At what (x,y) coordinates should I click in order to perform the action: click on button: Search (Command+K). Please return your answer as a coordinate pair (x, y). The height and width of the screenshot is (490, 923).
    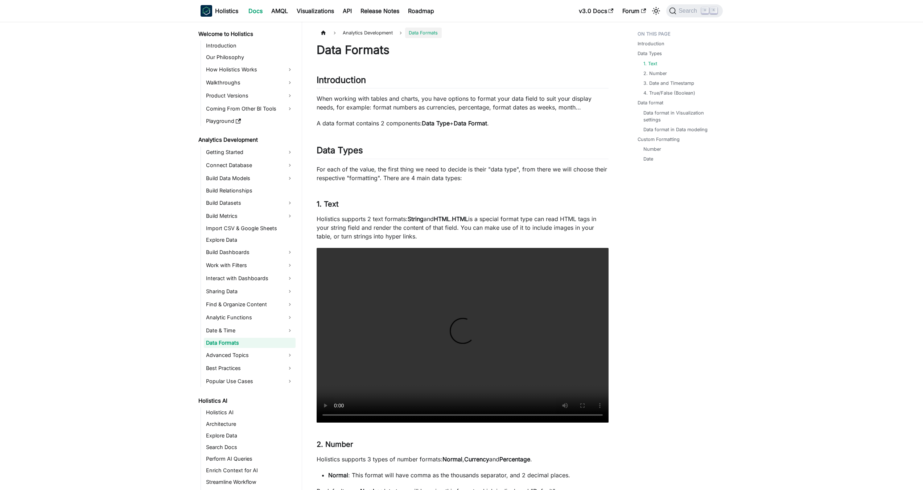
    Looking at the image, I should click on (694, 11).